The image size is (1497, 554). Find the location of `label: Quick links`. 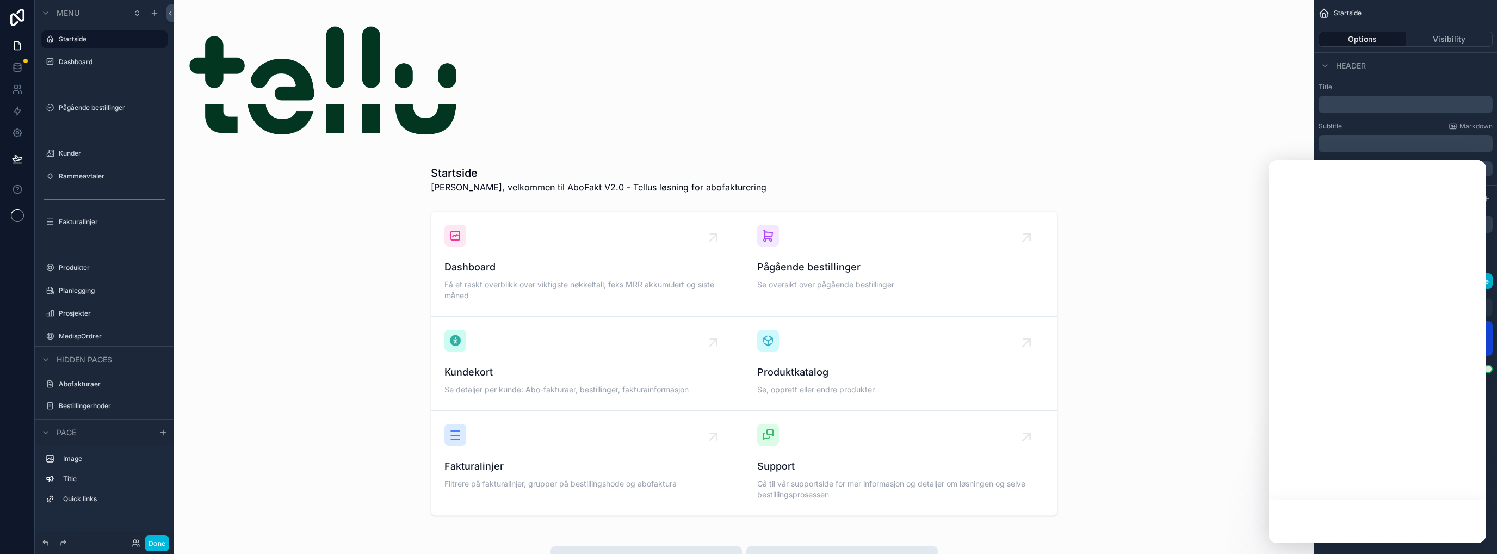

label: Quick links is located at coordinates (111, 499).